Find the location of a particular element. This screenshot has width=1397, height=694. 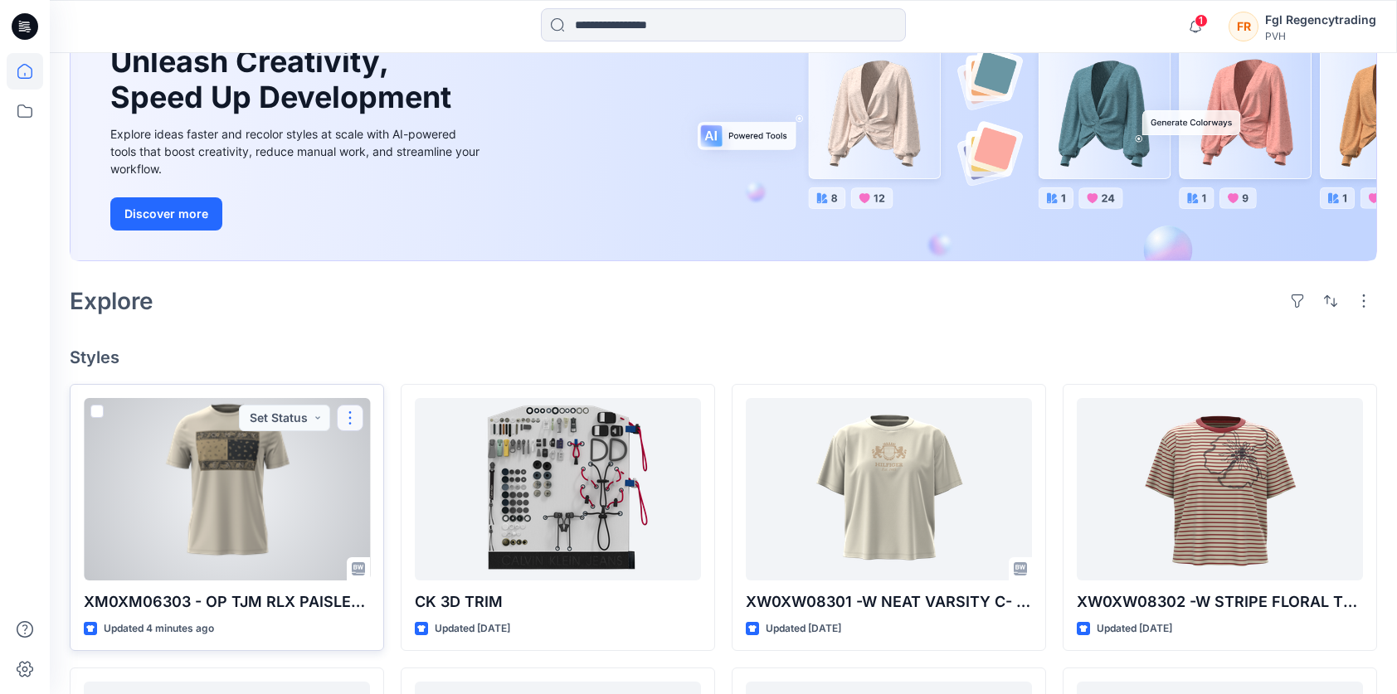

div: Fgl Regencytrading is located at coordinates (1321, 20).